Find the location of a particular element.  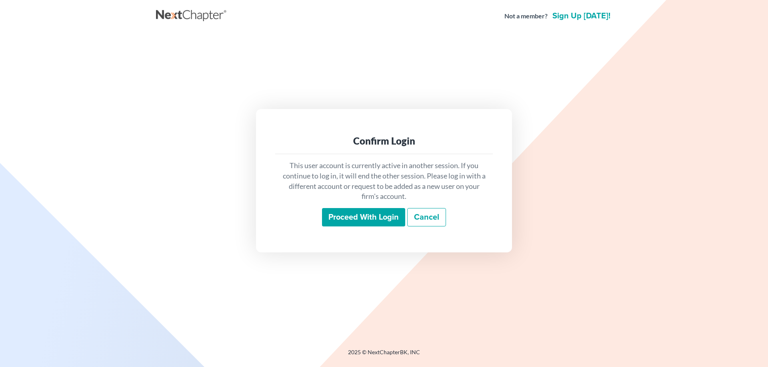

div: 2025 © NextChapterBK, INC is located at coordinates (384, 356).